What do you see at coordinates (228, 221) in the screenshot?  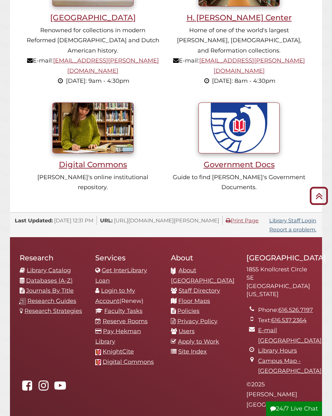 I see `i: Print Page` at bounding box center [228, 221].